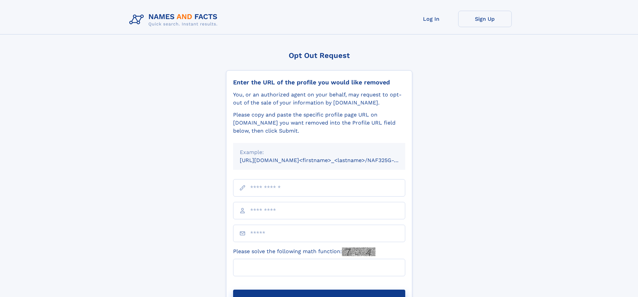 This screenshot has width=638, height=297. Describe the element at coordinates (319, 82) in the screenshot. I see `div: Enter the URL of the profile you would like removed` at that location.